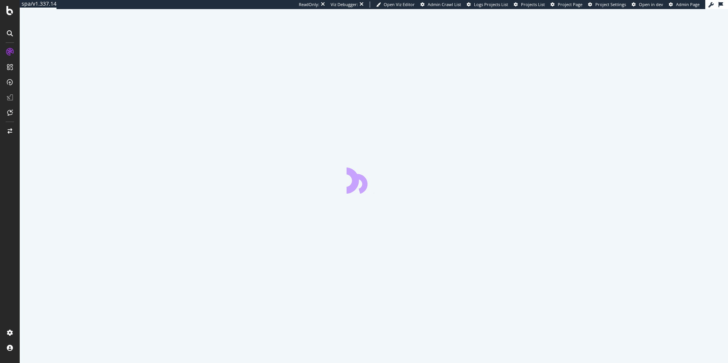  Describe the element at coordinates (344, 5) in the screenshot. I see `div: Viz Debugger:` at that location.